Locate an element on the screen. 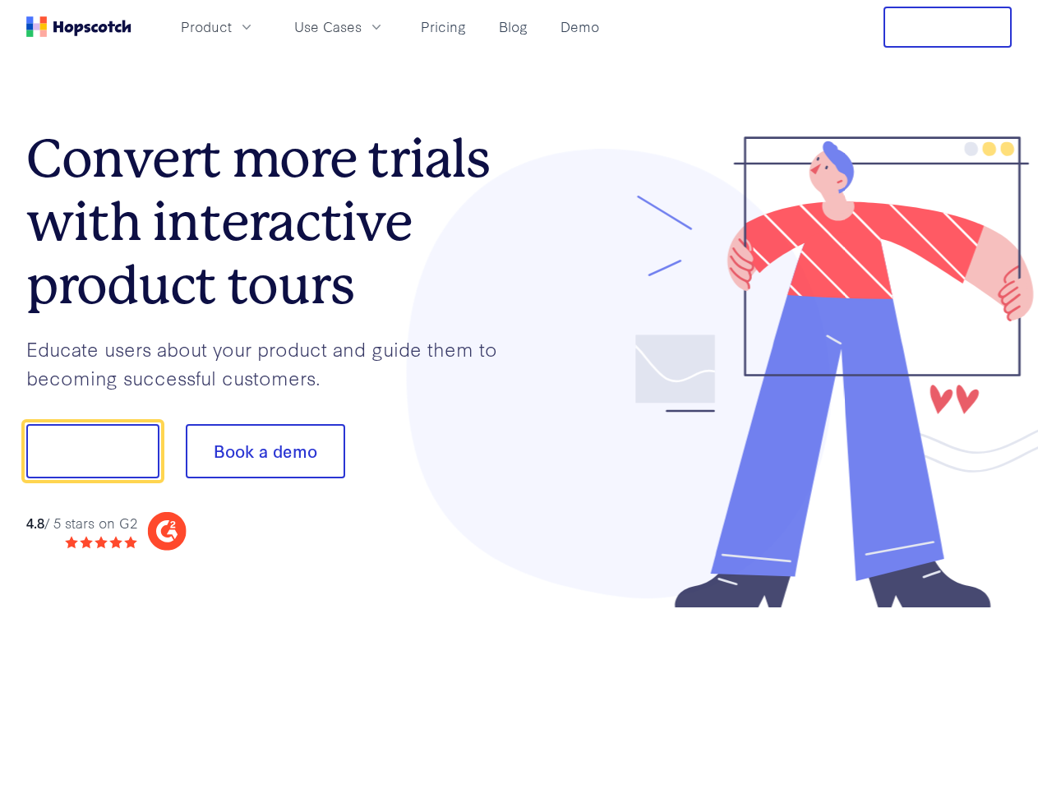 The width and height of the screenshot is (1038, 789). button: Product is located at coordinates (218, 26).